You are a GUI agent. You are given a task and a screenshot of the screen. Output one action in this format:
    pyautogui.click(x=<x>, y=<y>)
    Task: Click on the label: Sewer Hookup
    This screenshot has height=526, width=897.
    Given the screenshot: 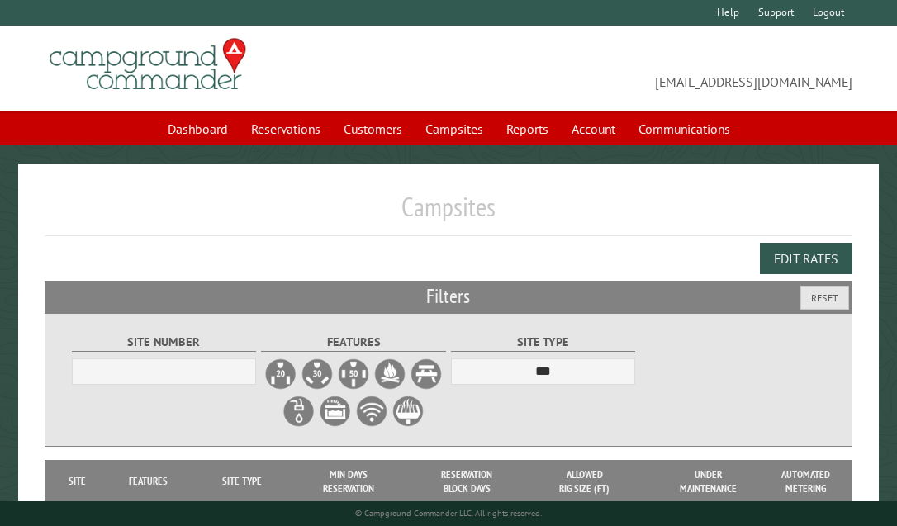 What is the action you would take?
    pyautogui.click(x=335, y=412)
    